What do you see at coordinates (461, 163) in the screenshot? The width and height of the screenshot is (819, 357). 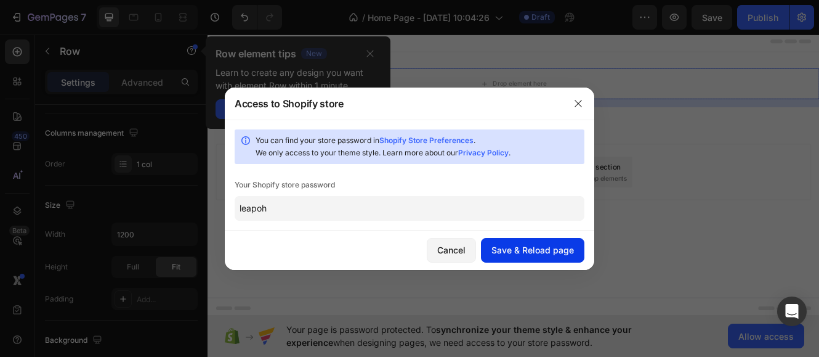 I see `div: Add blank section` at bounding box center [461, 163].